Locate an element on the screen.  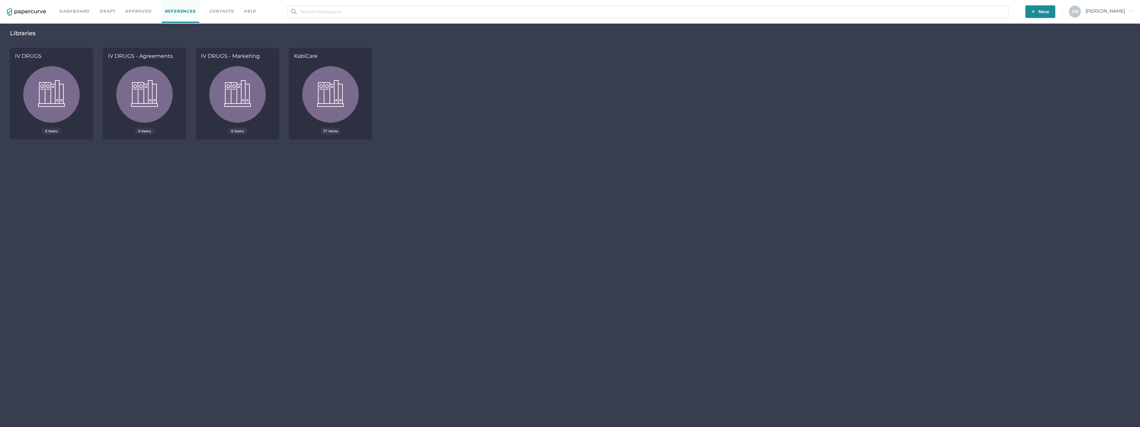
div: help is located at coordinates (250, 11).